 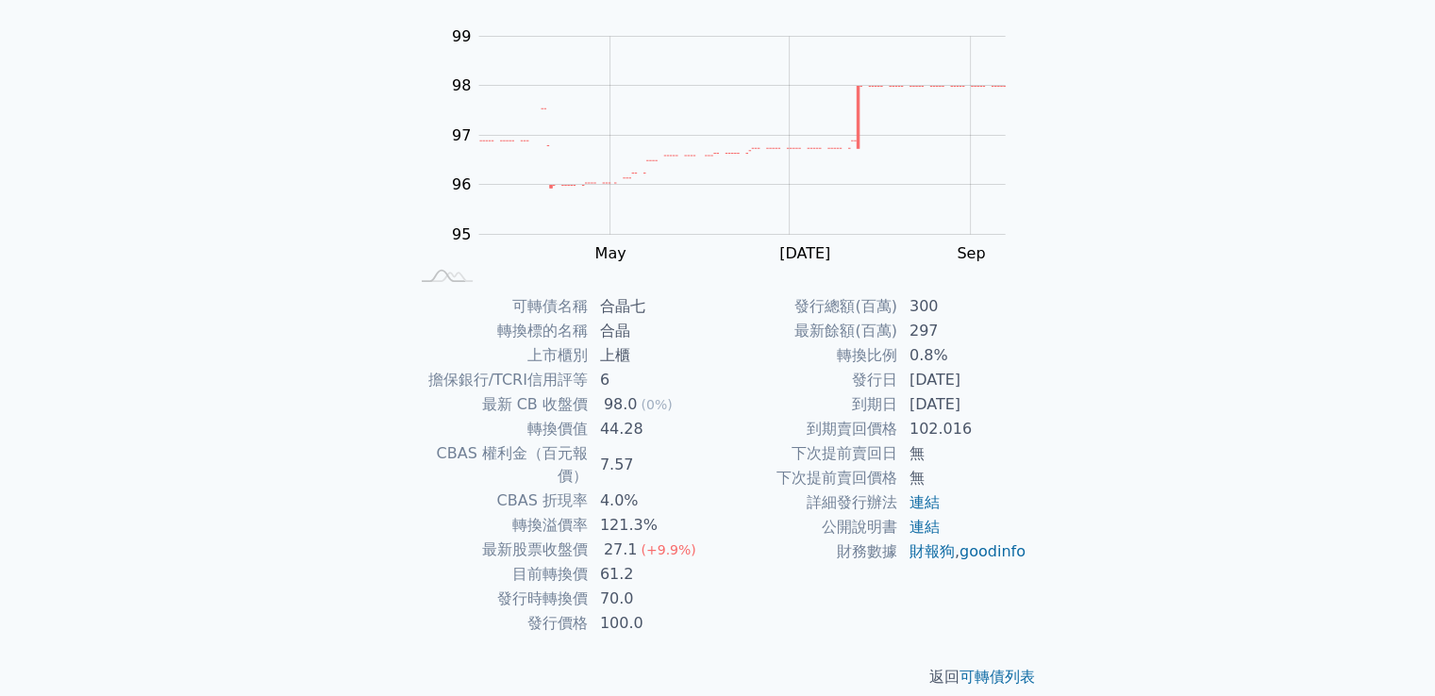 I want to click on td: 100.0, so click(x=653, y=624).